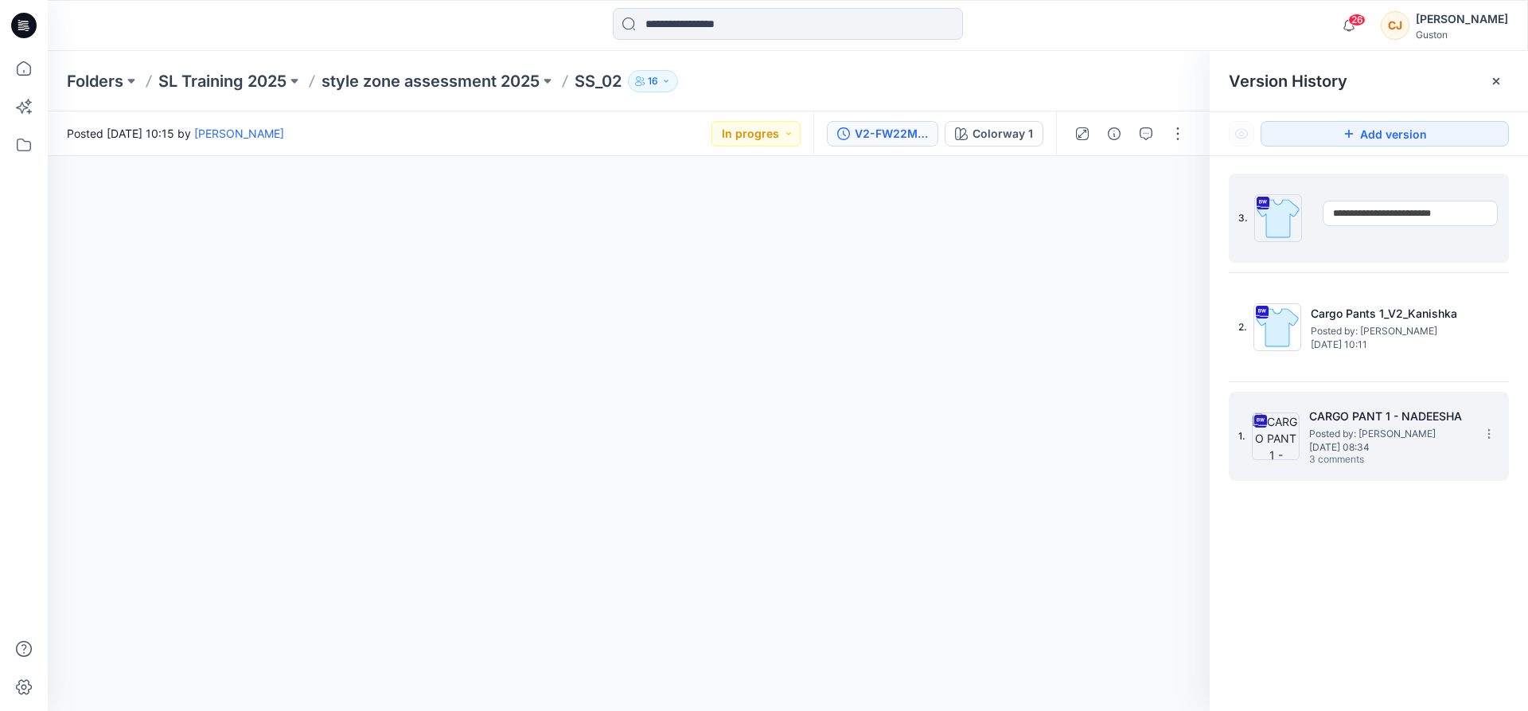  Describe the element at coordinates (1385, 134) in the screenshot. I see `button: Add version` at that location.